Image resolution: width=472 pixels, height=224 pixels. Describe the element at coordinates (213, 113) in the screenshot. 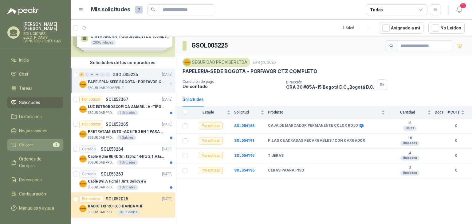

I see `th: Estado` at that location.